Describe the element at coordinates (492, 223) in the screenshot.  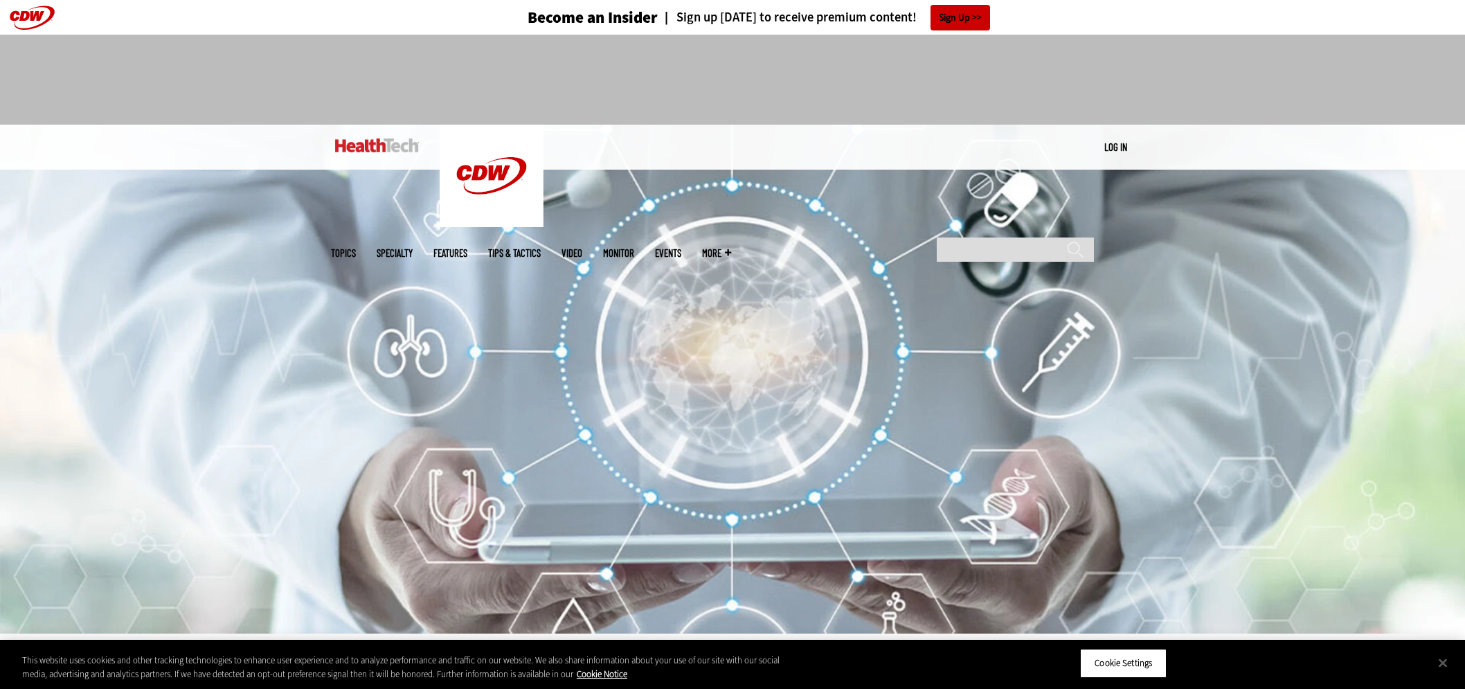
I see `a: CDW` at that location.